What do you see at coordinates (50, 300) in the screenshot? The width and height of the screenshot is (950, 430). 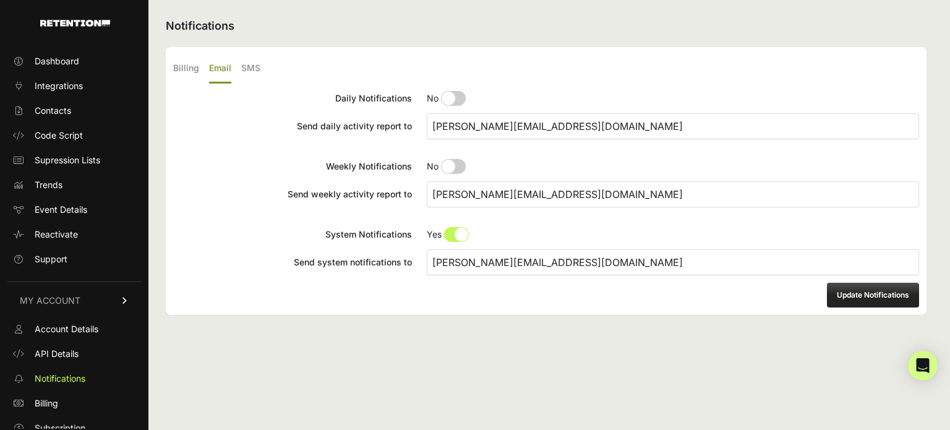 I see `span: MY ACCOUNT` at bounding box center [50, 300].